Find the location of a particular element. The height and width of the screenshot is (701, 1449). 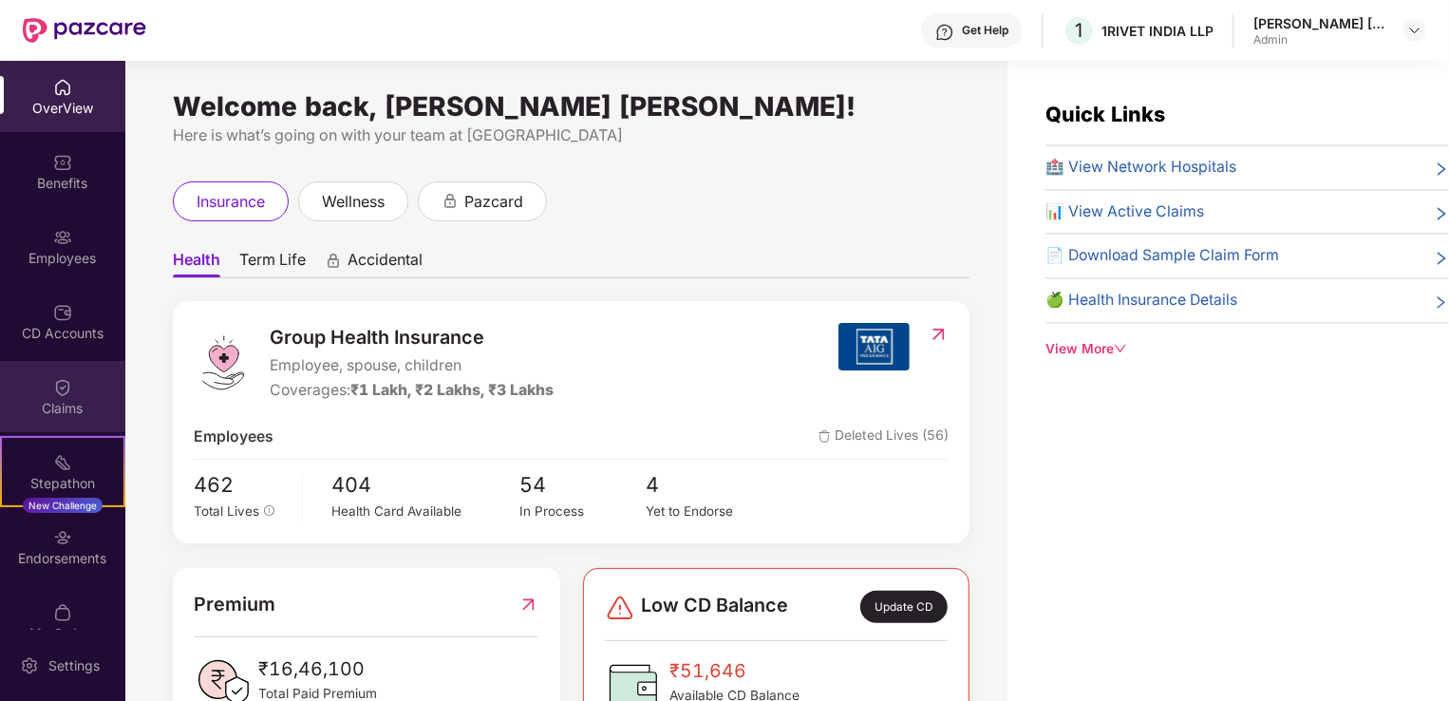

div: Health Card Available is located at coordinates (425, 511).